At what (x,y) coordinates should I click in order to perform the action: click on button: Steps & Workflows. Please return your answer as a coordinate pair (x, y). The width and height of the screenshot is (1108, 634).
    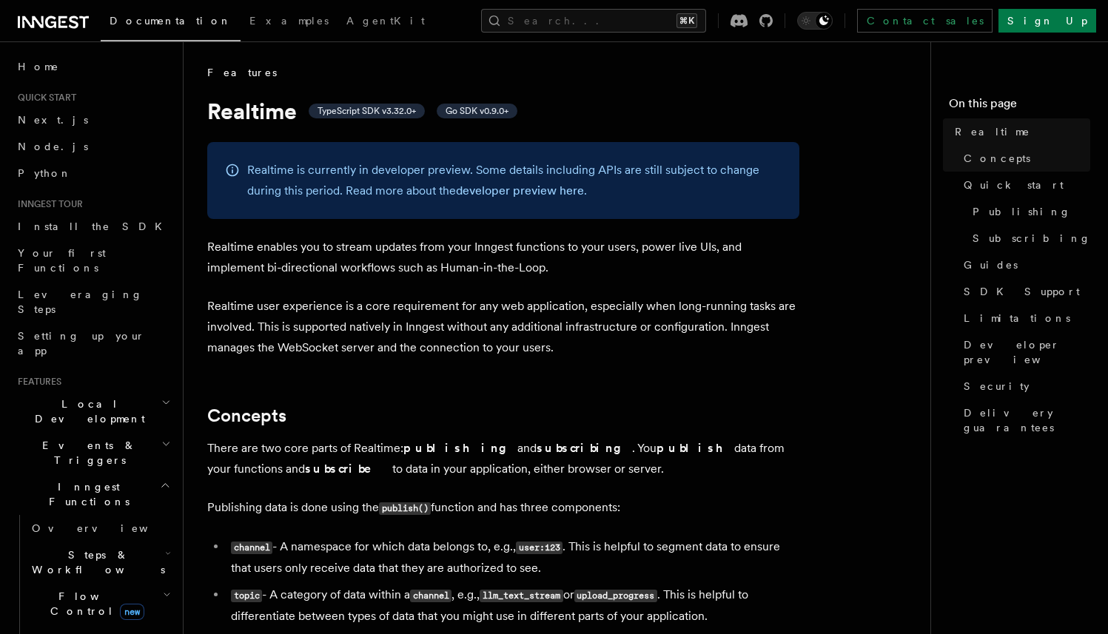
    Looking at the image, I should click on (100, 562).